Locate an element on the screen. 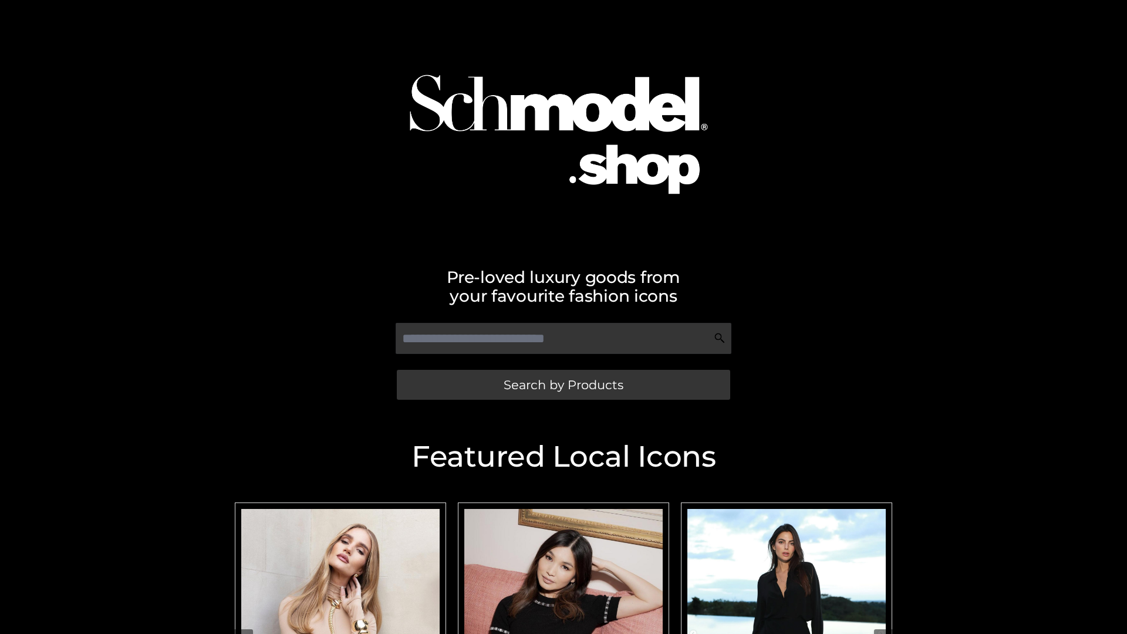 This screenshot has height=634, width=1127. span: Search by Products is located at coordinates (564, 385).